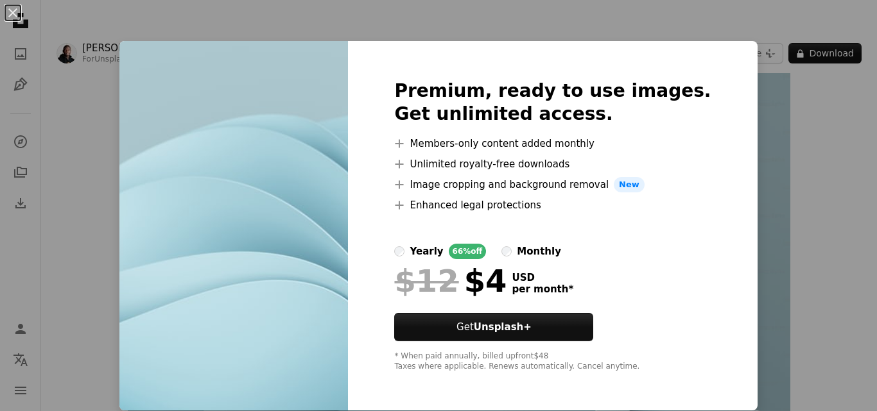 This screenshot has width=877, height=411. Describe the element at coordinates (502, 327) in the screenshot. I see `strong: Unsplash+` at that location.